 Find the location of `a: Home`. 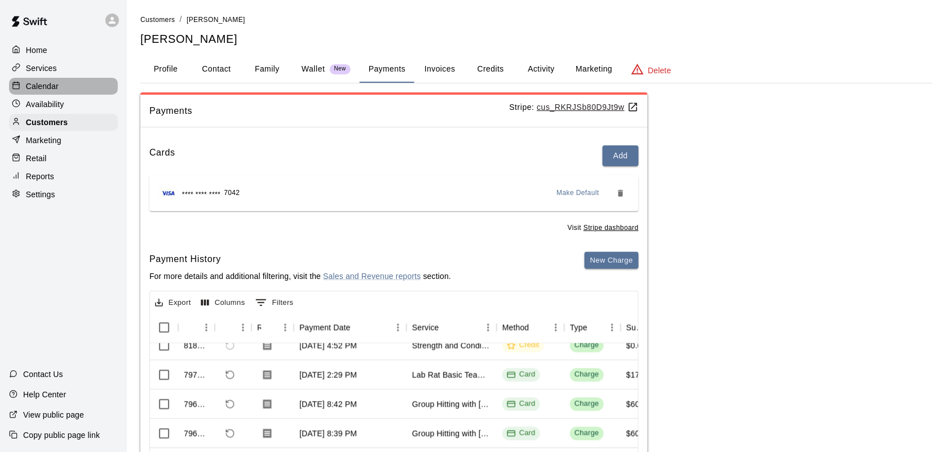

a: Home is located at coordinates (63, 50).